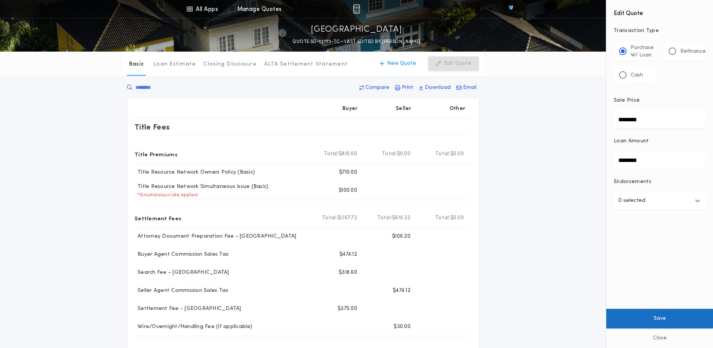 This screenshot has height=348, width=713. Describe the element at coordinates (637, 75) in the screenshot. I see `p: Cash` at that location.